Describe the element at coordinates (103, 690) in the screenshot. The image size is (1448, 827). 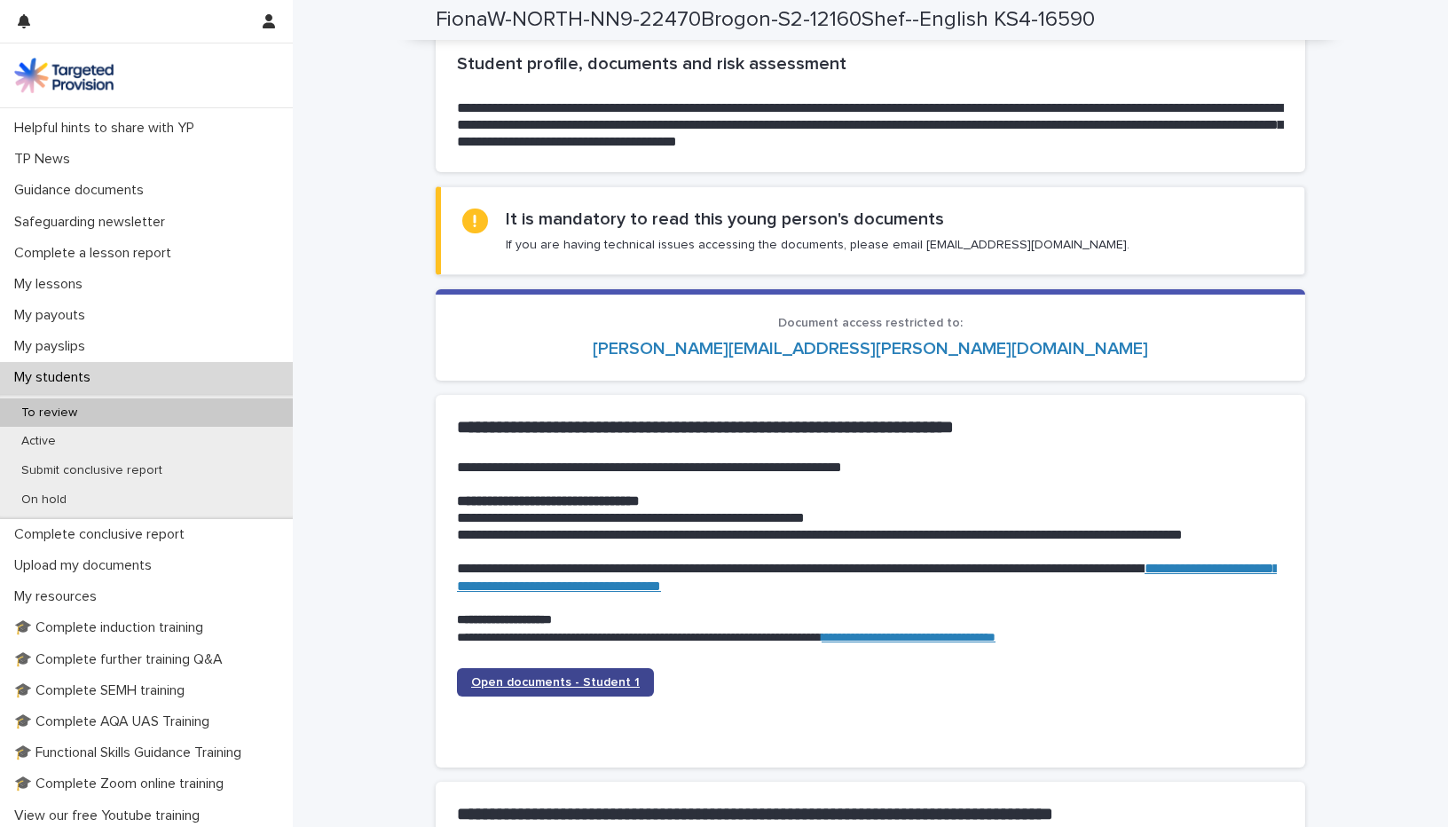
I see `p: 🎓 Complete SEMH training` at that location.